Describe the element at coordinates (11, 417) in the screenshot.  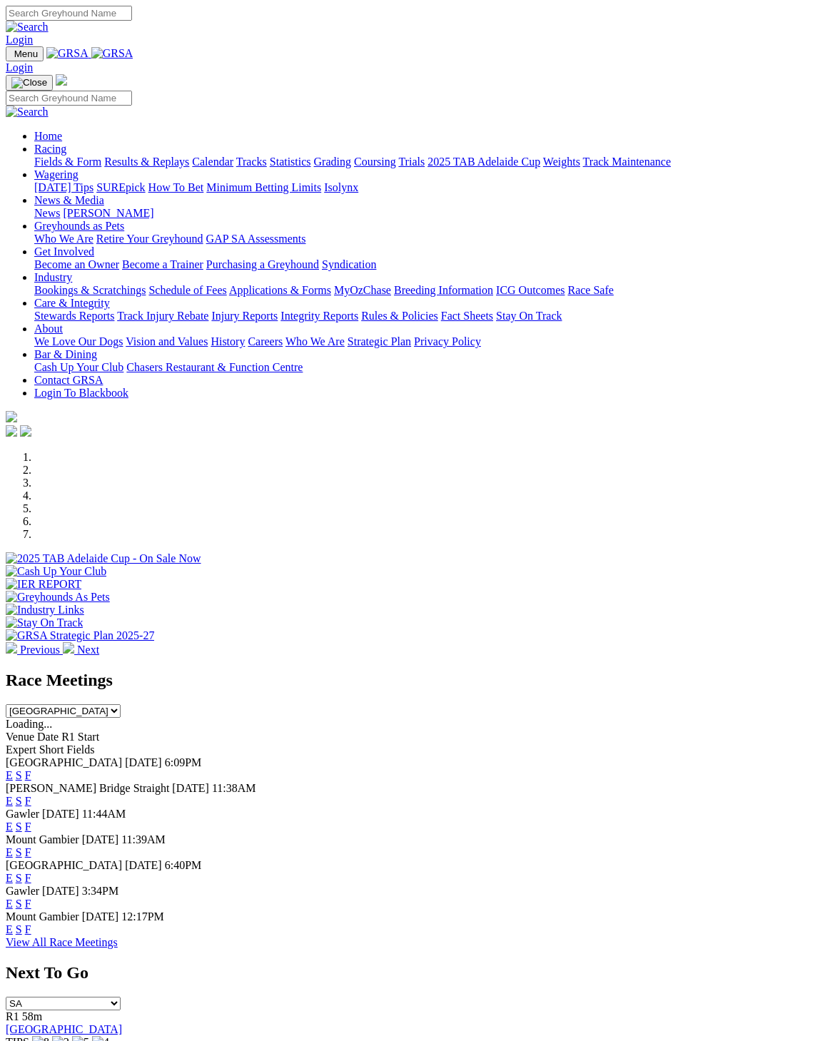
I see `img: logo-grsa-white.png` at that location.